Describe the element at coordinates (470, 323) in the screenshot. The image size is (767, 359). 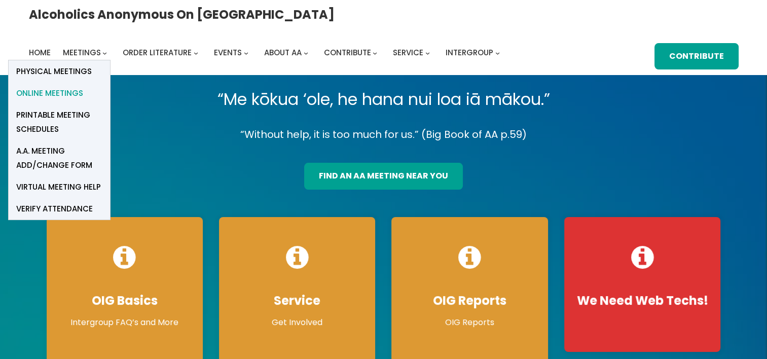
I see `p: OIG Reports` at that location.